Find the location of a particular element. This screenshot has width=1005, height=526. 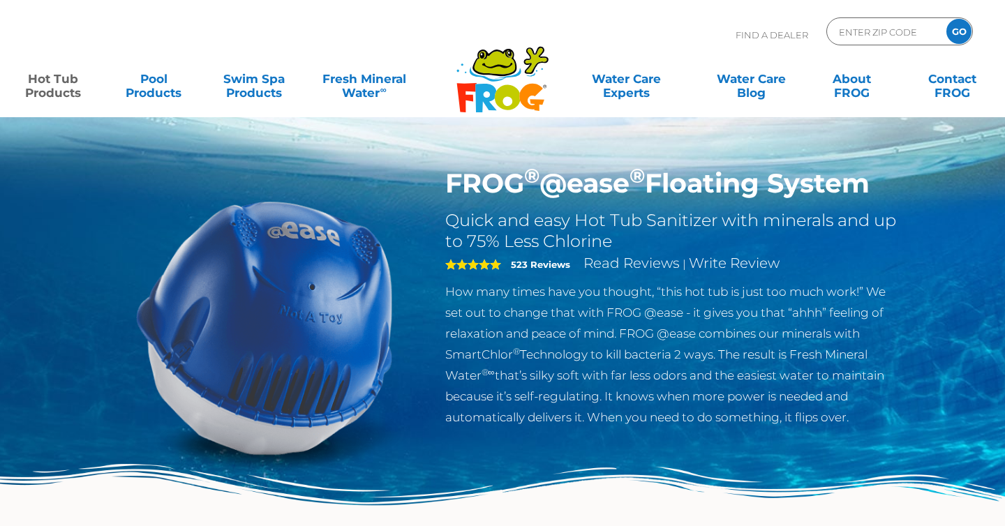

a: PoolProducts is located at coordinates (154, 79).